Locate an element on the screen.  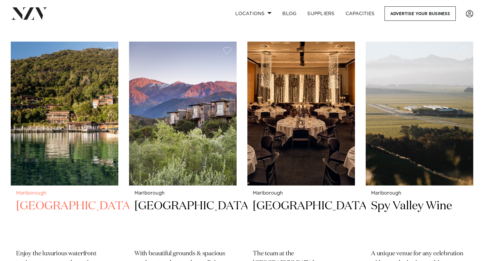
a: Locations is located at coordinates (253, 13).